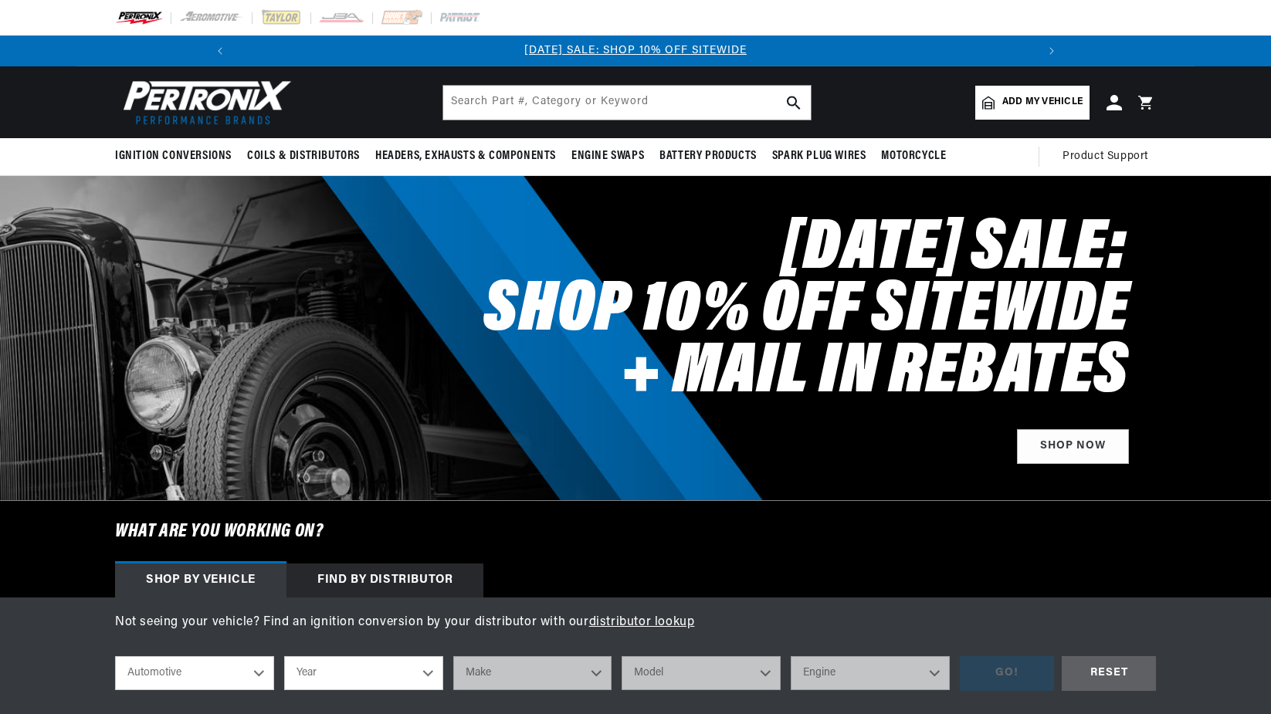 This screenshot has width=1271, height=714. Describe the element at coordinates (701, 674) in the screenshot. I see `select: Model` at that location.